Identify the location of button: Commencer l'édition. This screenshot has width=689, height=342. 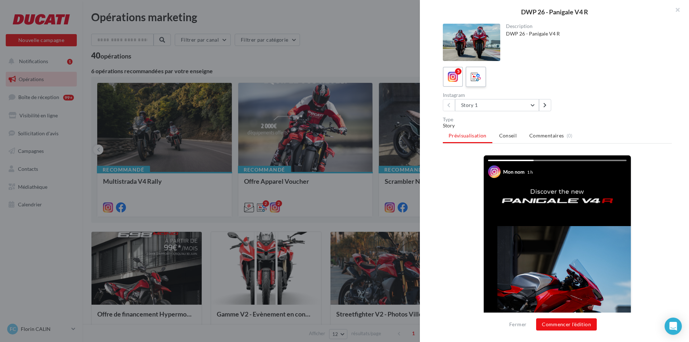
(566, 324).